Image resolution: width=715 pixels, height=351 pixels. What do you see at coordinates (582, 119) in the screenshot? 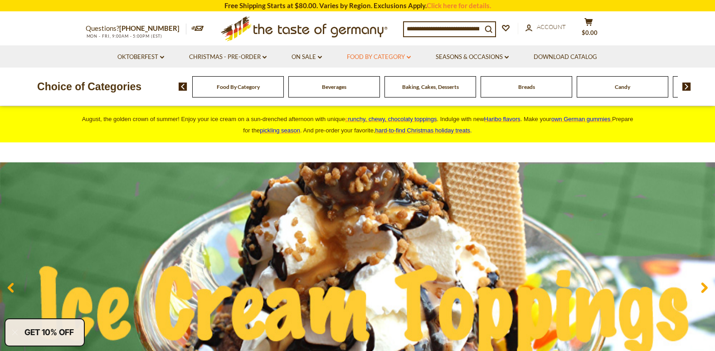
I see `a: own German gummies.` at bounding box center [582, 119].